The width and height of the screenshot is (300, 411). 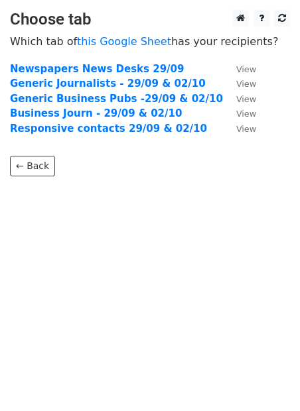 I want to click on a: ← Back, so click(x=32, y=166).